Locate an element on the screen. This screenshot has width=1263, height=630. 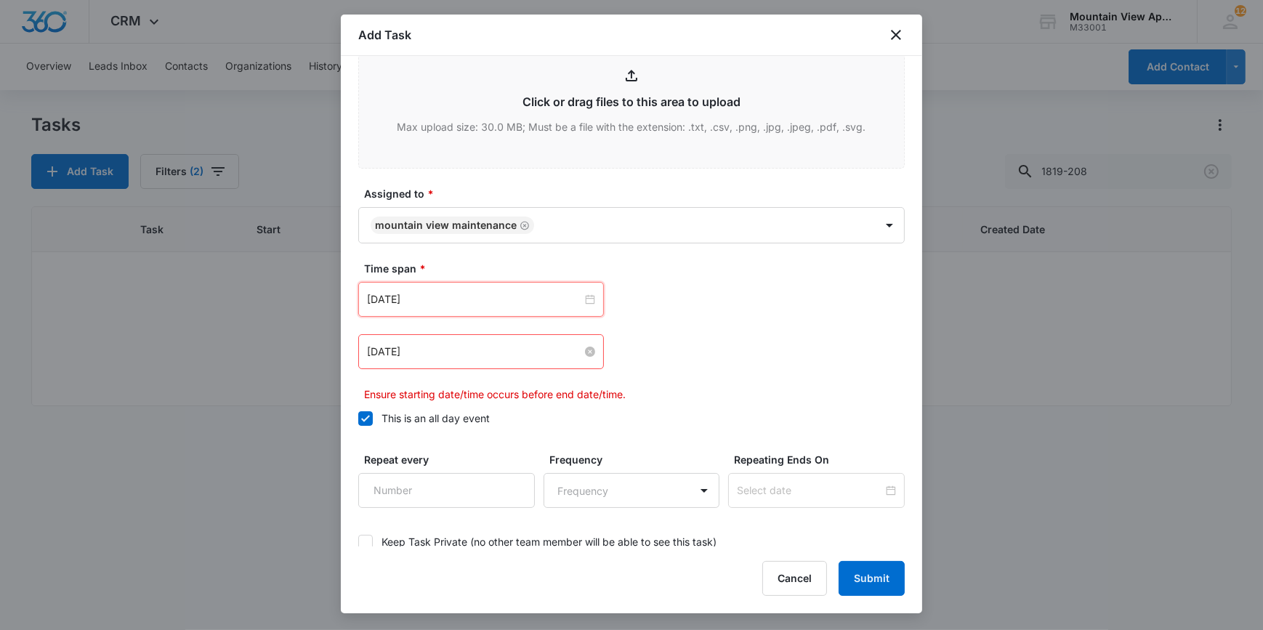
div: This is an all day event is located at coordinates (435, 418).